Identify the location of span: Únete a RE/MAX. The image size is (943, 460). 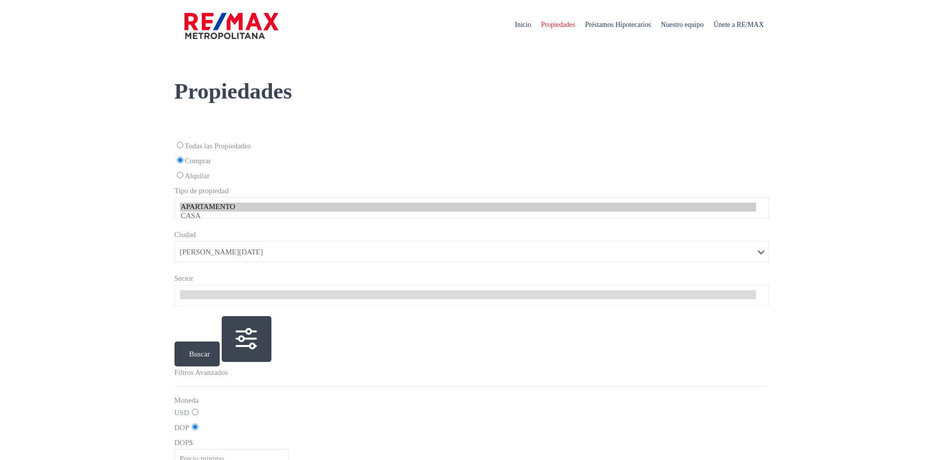
(739, 25).